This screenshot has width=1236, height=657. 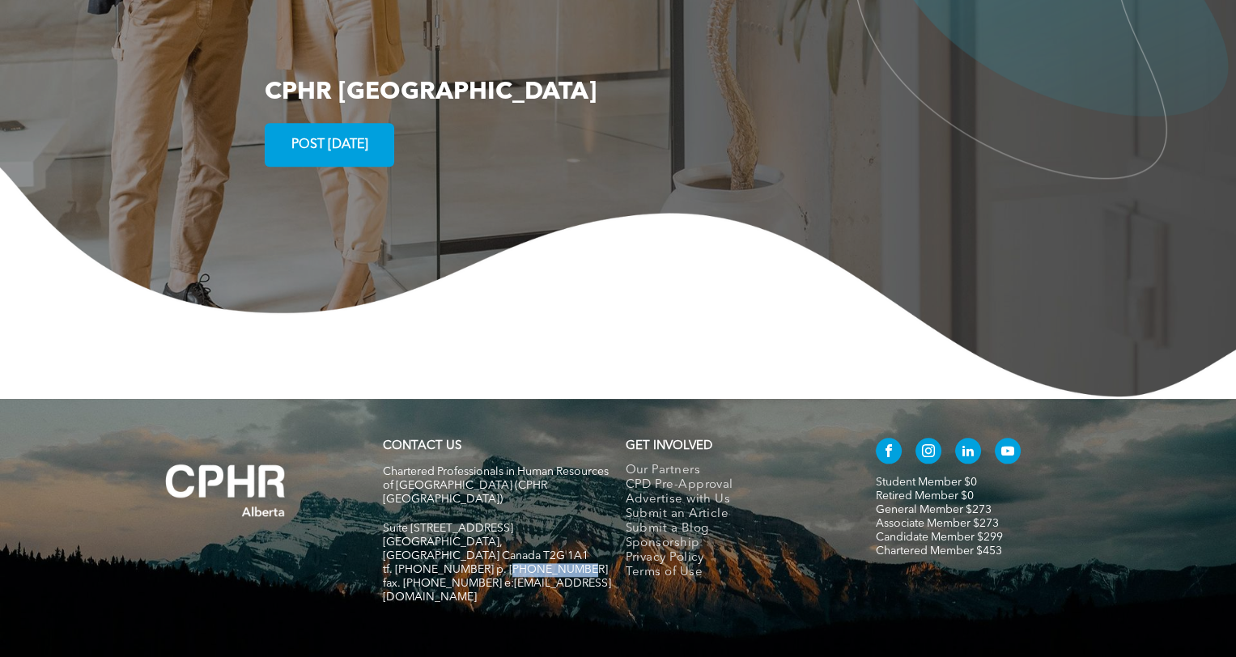 I want to click on a: instagram, so click(x=928, y=452).